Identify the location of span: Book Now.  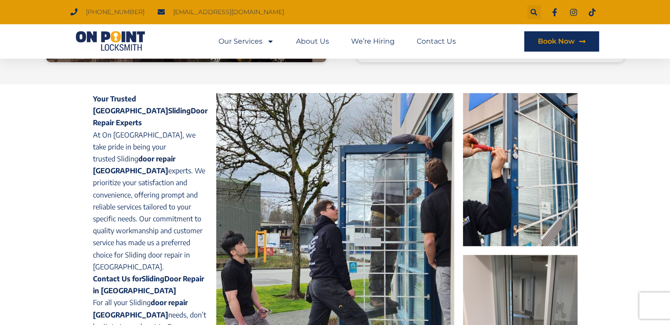
(556, 41).